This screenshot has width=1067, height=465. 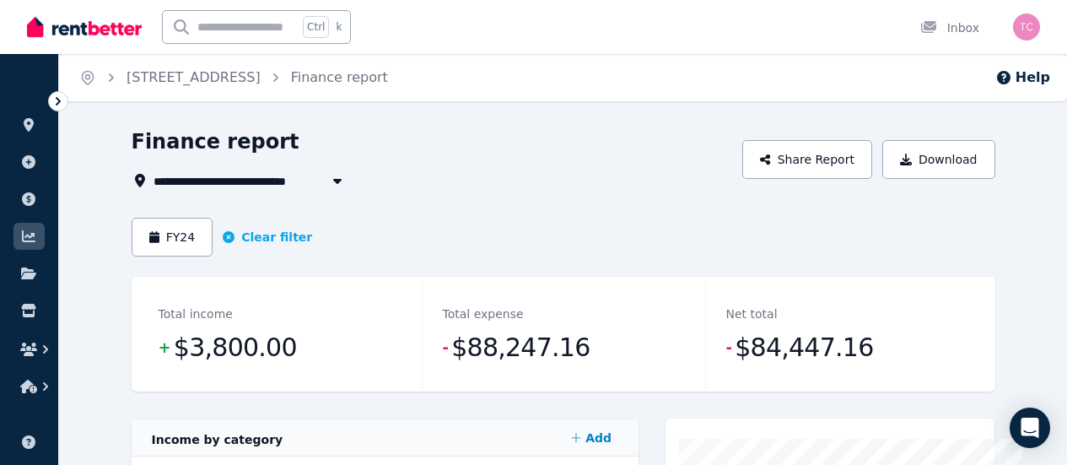 What do you see at coordinates (807, 159) in the screenshot?
I see `button: Share Report` at bounding box center [807, 159].